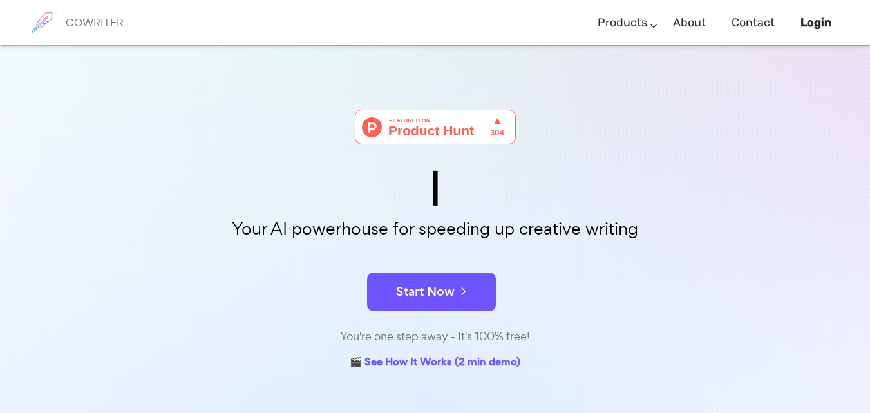 This screenshot has width=870, height=413. What do you see at coordinates (435, 336) in the screenshot?
I see `div: You're one step away - It's 100% free!` at bounding box center [435, 336].